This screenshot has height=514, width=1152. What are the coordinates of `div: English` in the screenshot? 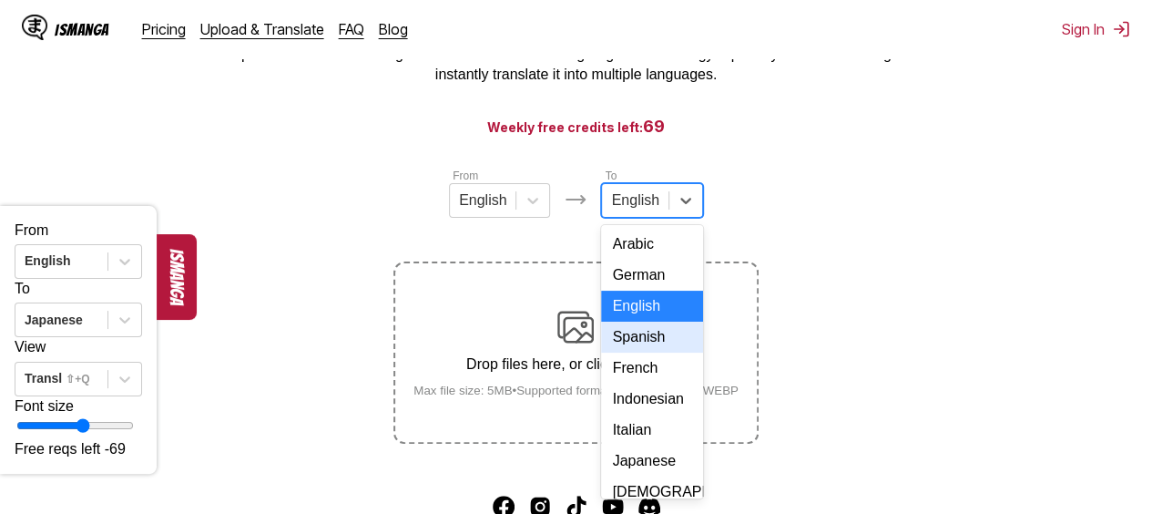 It's located at (651, 306).